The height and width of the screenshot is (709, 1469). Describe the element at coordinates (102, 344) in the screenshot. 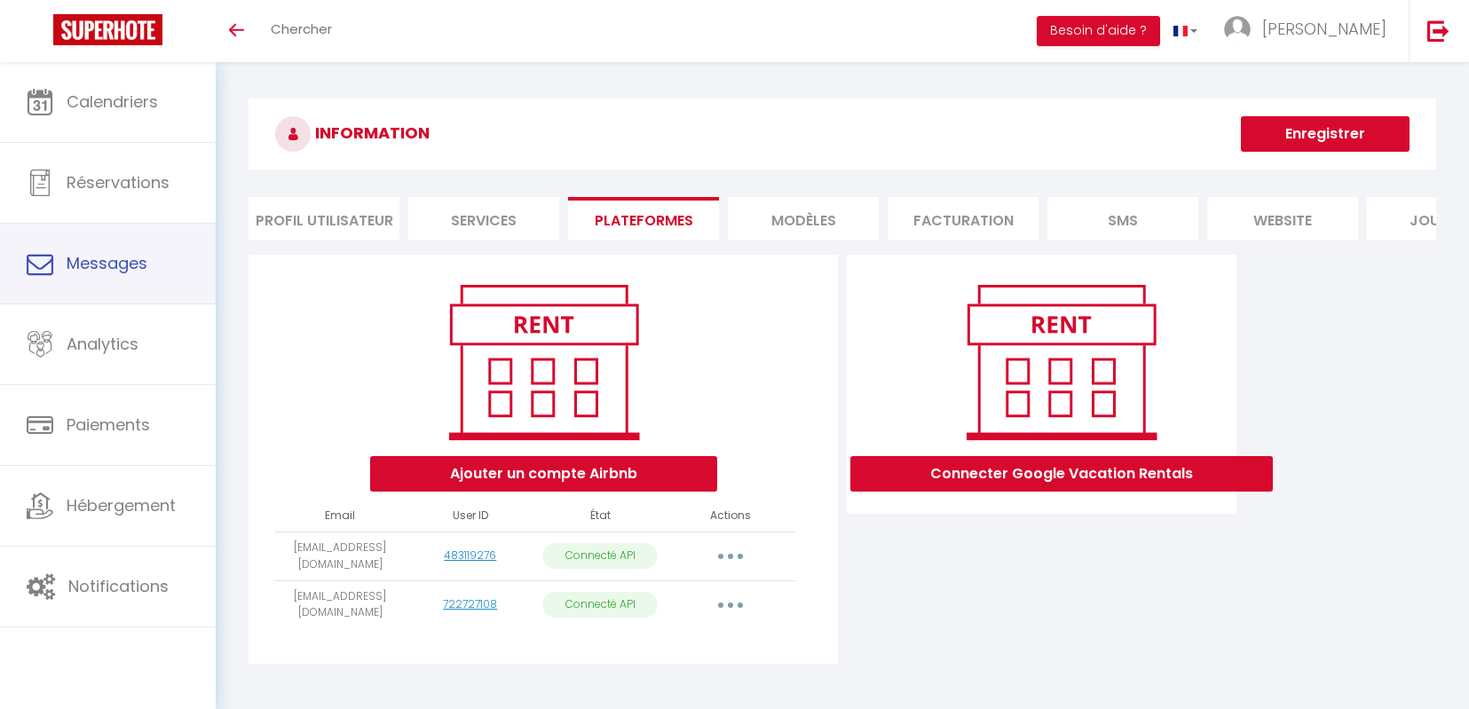

I see `span: Analytics` at that location.